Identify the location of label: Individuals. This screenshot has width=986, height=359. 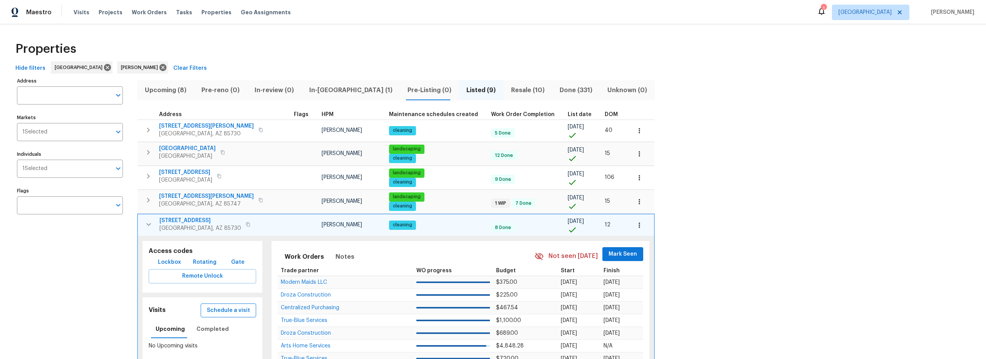
(70, 154).